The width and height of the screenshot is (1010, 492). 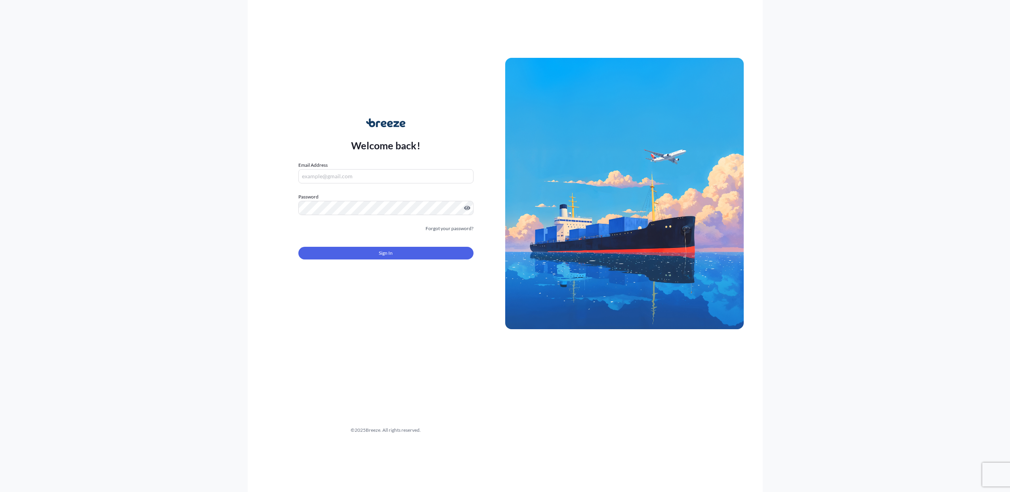 What do you see at coordinates (625, 193) in the screenshot?
I see `img: Ship illustration` at bounding box center [625, 193].